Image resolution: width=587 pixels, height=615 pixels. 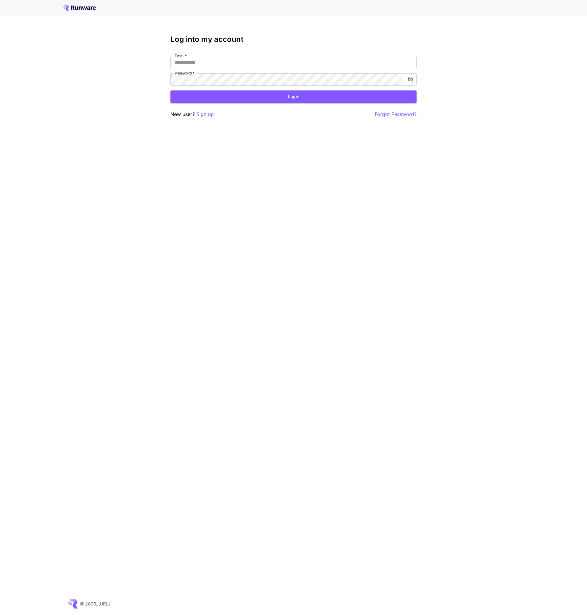 I want to click on h3: Log into my account, so click(x=293, y=39).